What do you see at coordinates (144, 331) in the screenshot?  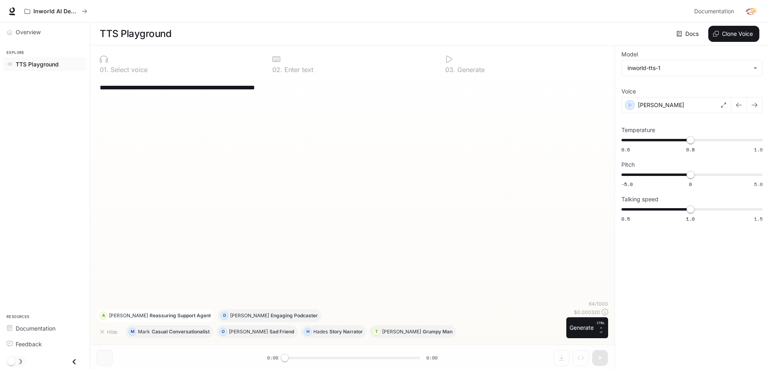 I see `p: Mark` at bounding box center [144, 331].